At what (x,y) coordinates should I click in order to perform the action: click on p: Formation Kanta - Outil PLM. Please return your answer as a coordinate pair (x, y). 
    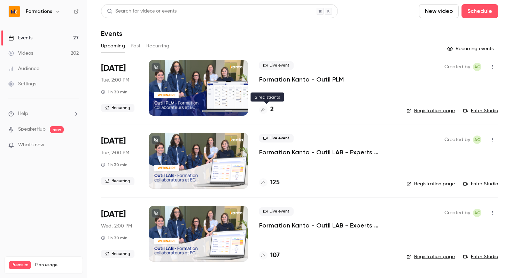
    Looking at the image, I should click on (301, 79).